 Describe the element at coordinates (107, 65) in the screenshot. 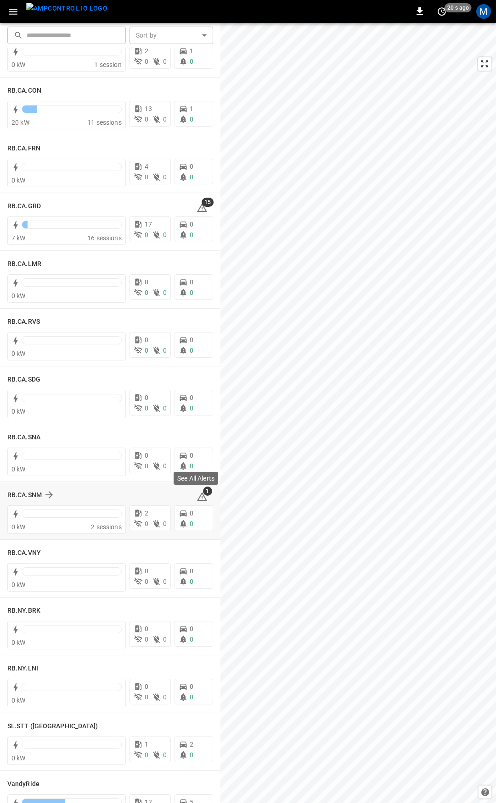

I see `span: 1 session` at that location.